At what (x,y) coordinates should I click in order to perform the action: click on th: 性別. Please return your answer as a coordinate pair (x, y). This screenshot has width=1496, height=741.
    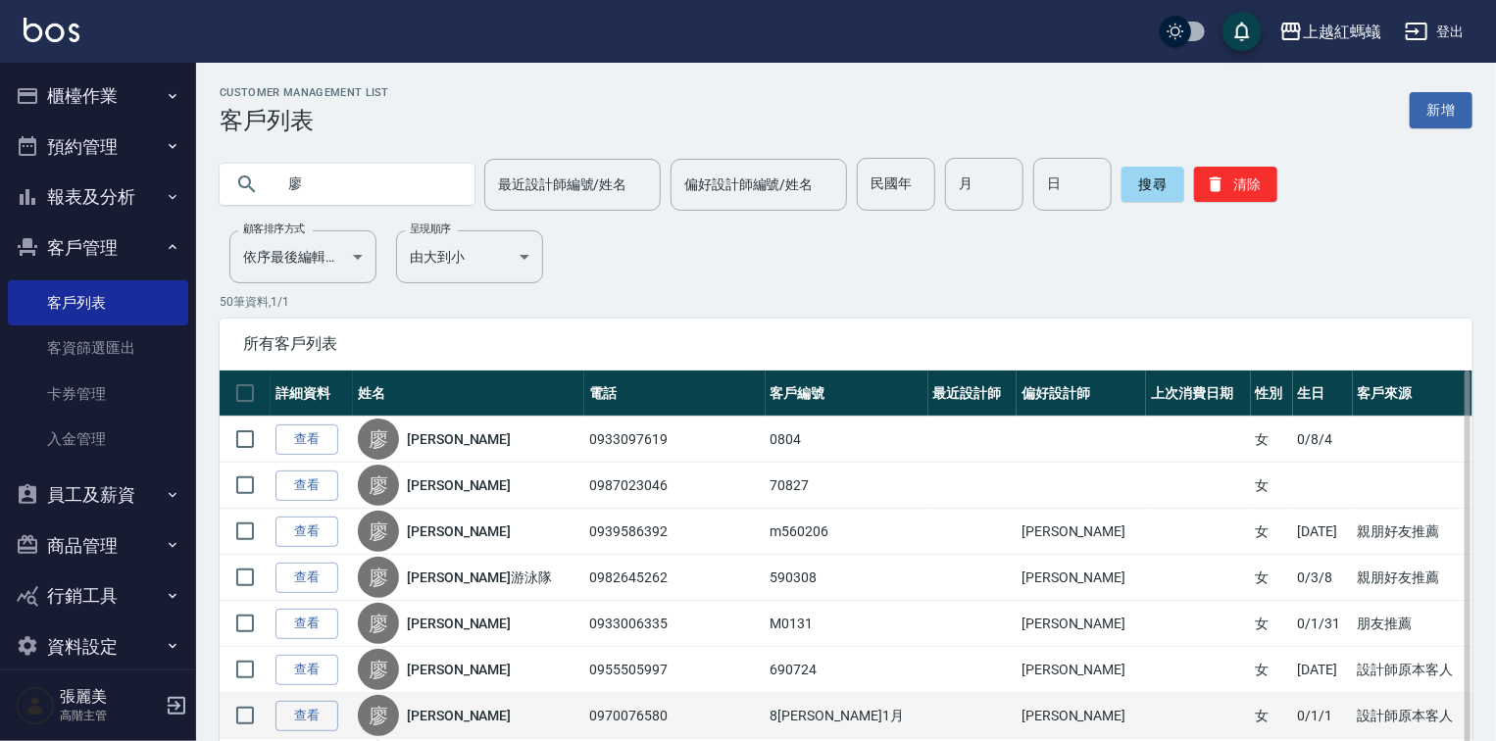
    Looking at the image, I should click on (1272, 393).